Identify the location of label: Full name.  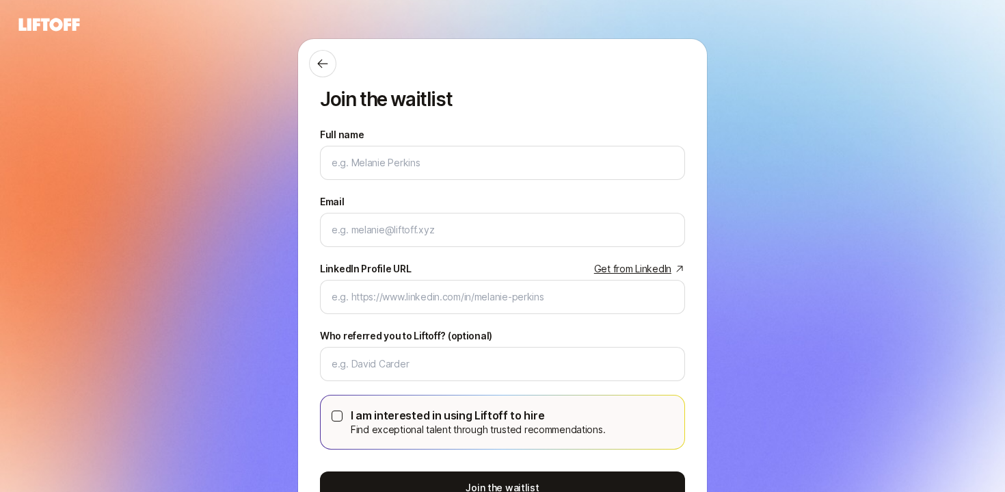
(342, 135).